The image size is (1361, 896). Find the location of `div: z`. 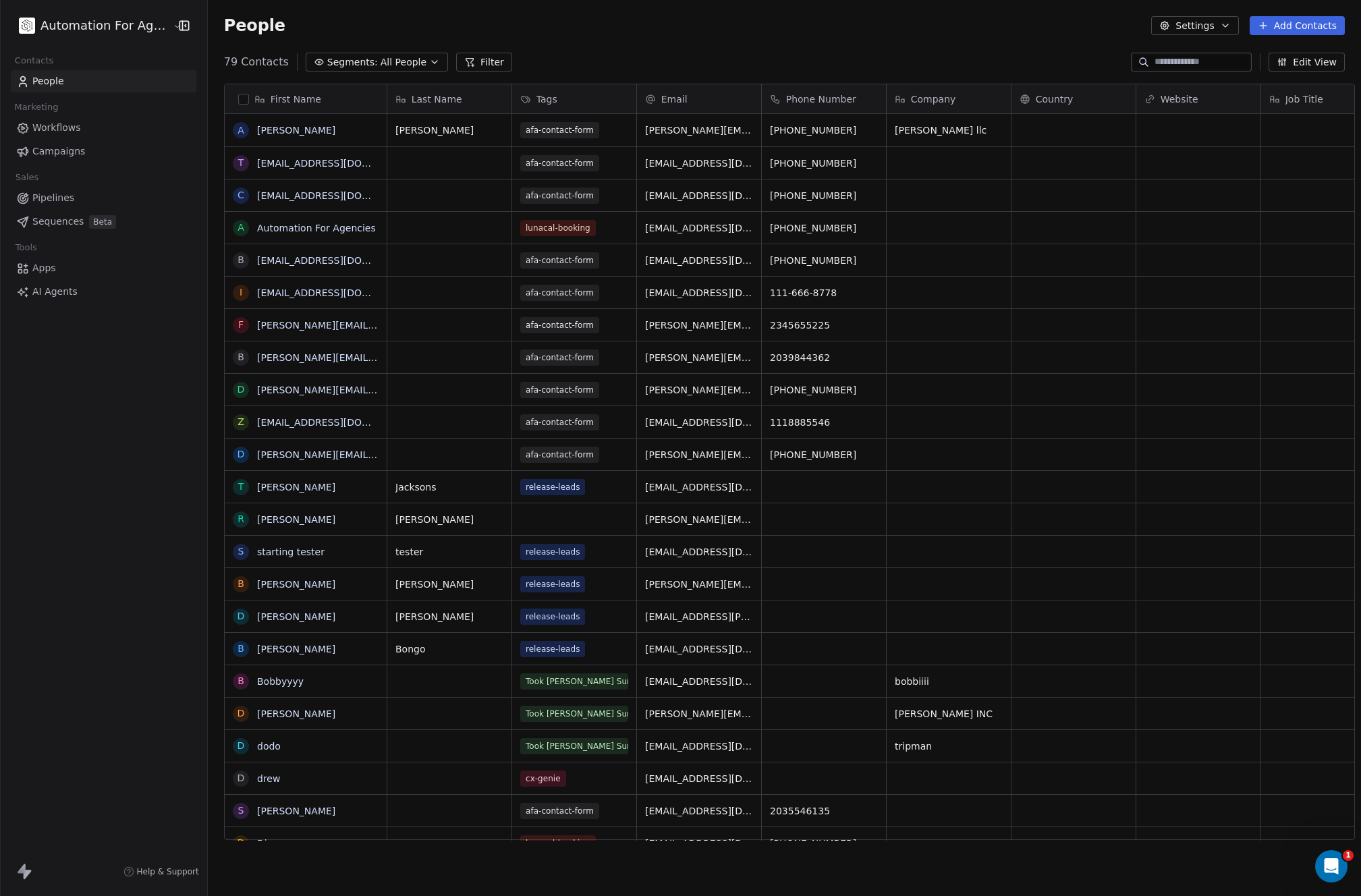

div: z is located at coordinates (241, 422).